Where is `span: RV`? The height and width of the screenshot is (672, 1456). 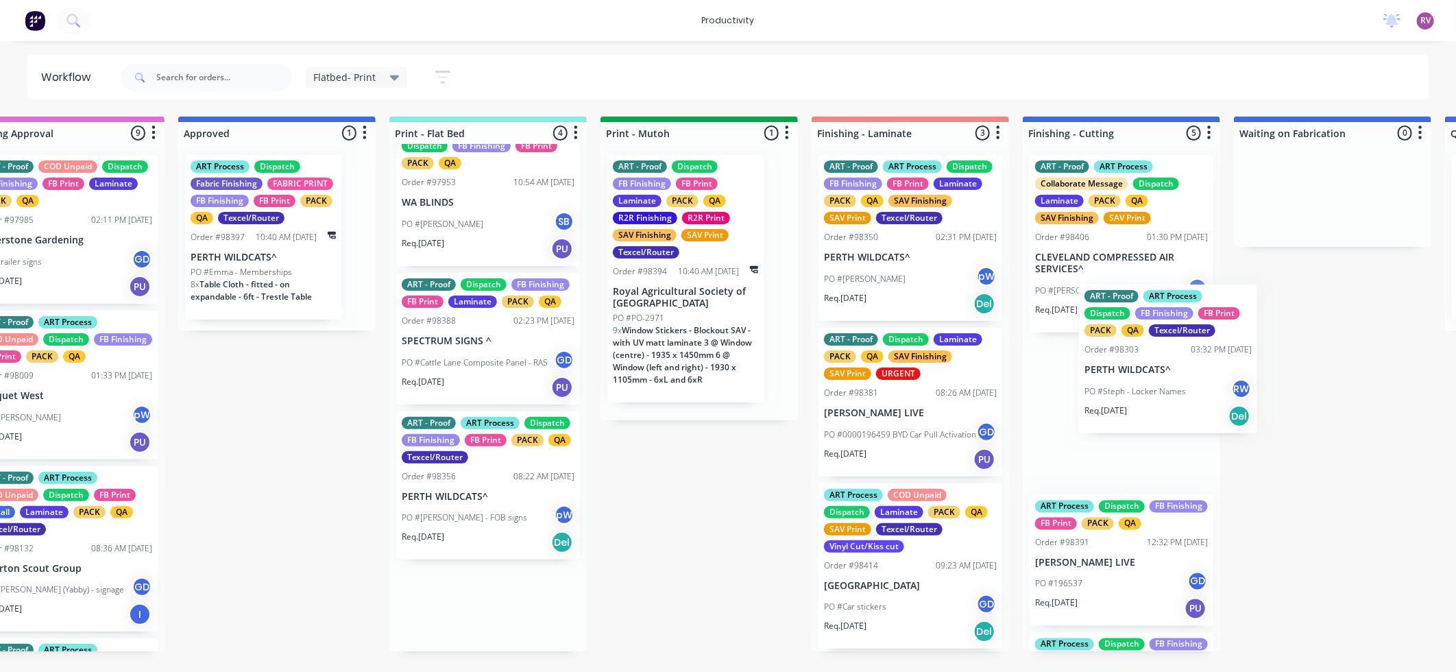
span: RV is located at coordinates (1425, 21).